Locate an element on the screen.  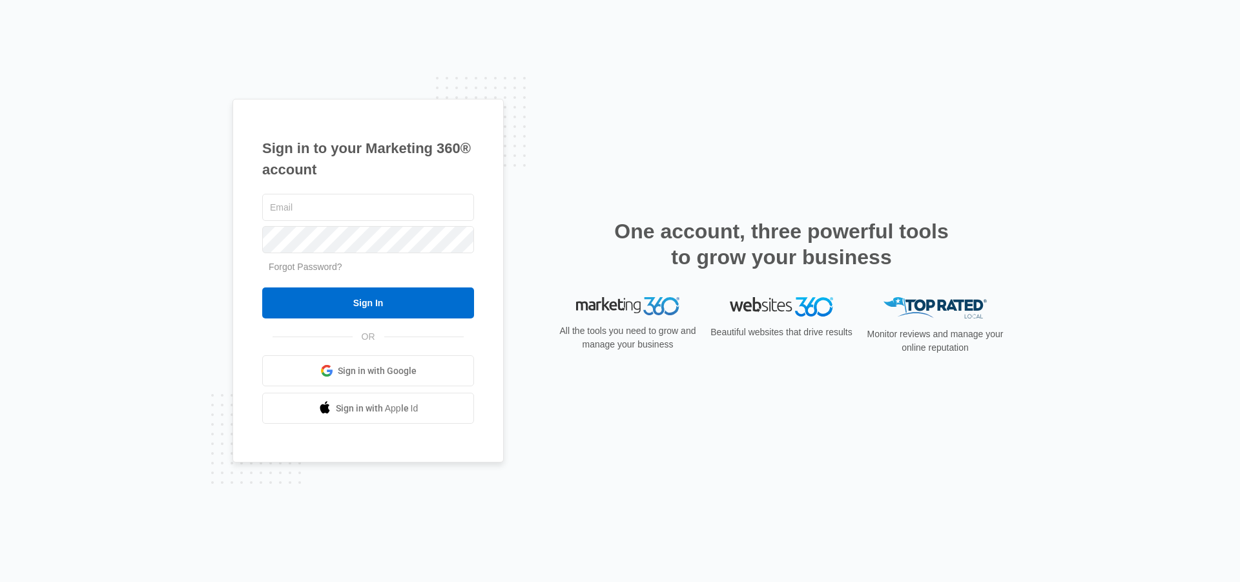
img: Marketing 360 is located at coordinates (628, 306).